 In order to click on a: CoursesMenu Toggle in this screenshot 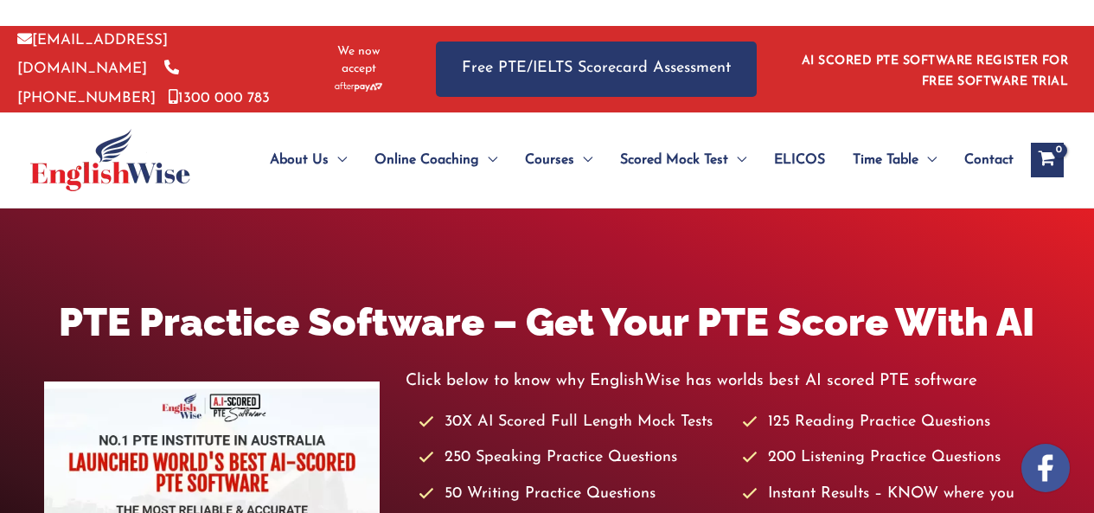, I will do `click(559, 160)`.